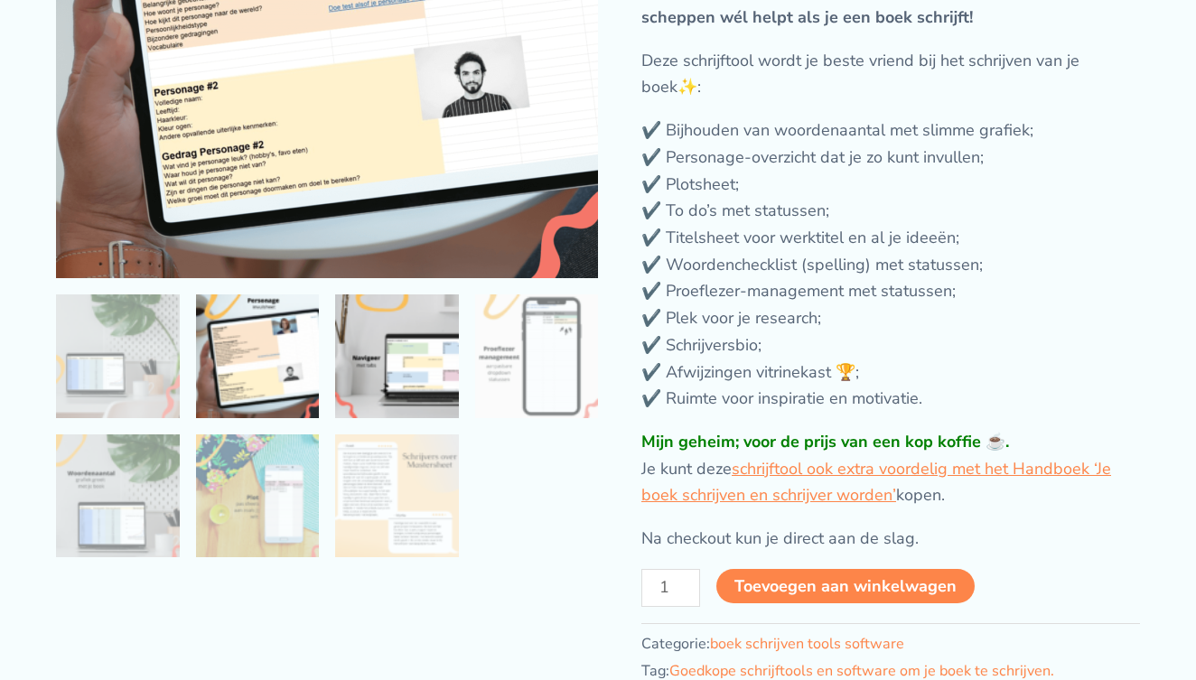 Image resolution: width=1196 pixels, height=680 pixels. I want to click on img: mastersheet boek schrijven - personage karakter invulsheet software invullen lijst tools beste sc..., so click(257, 356).